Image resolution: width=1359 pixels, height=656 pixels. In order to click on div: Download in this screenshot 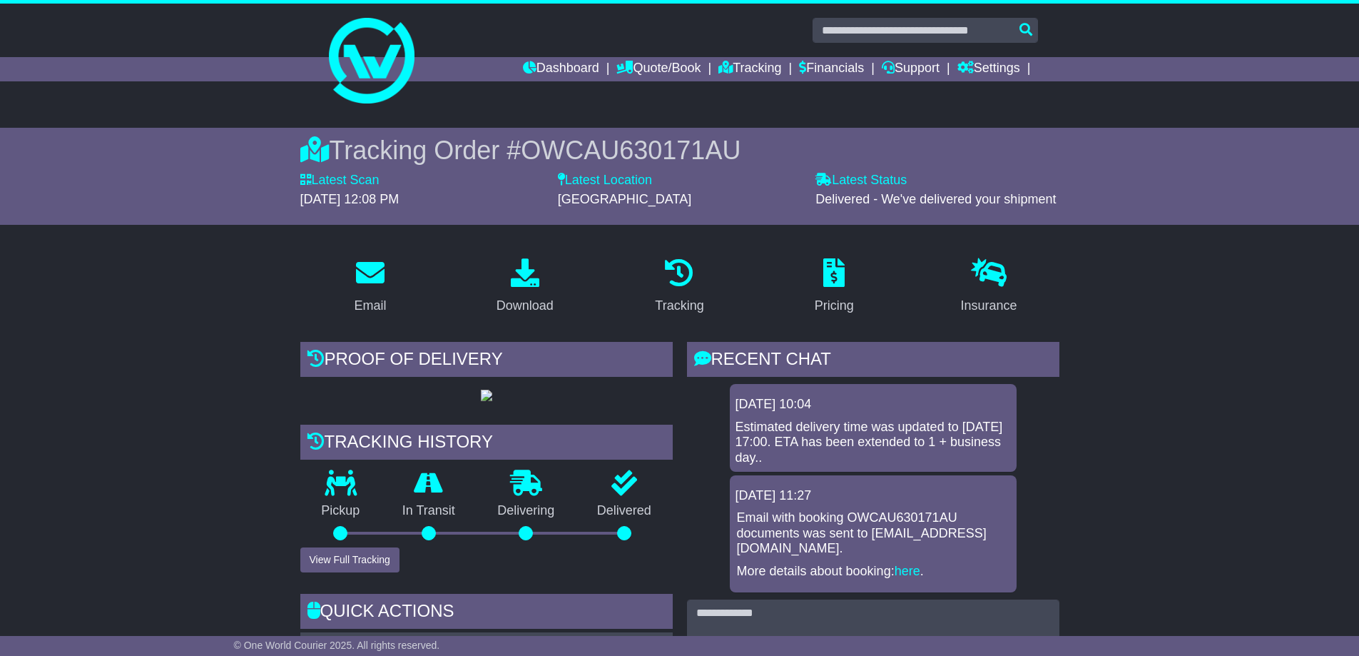, I will do `click(525, 305)`.